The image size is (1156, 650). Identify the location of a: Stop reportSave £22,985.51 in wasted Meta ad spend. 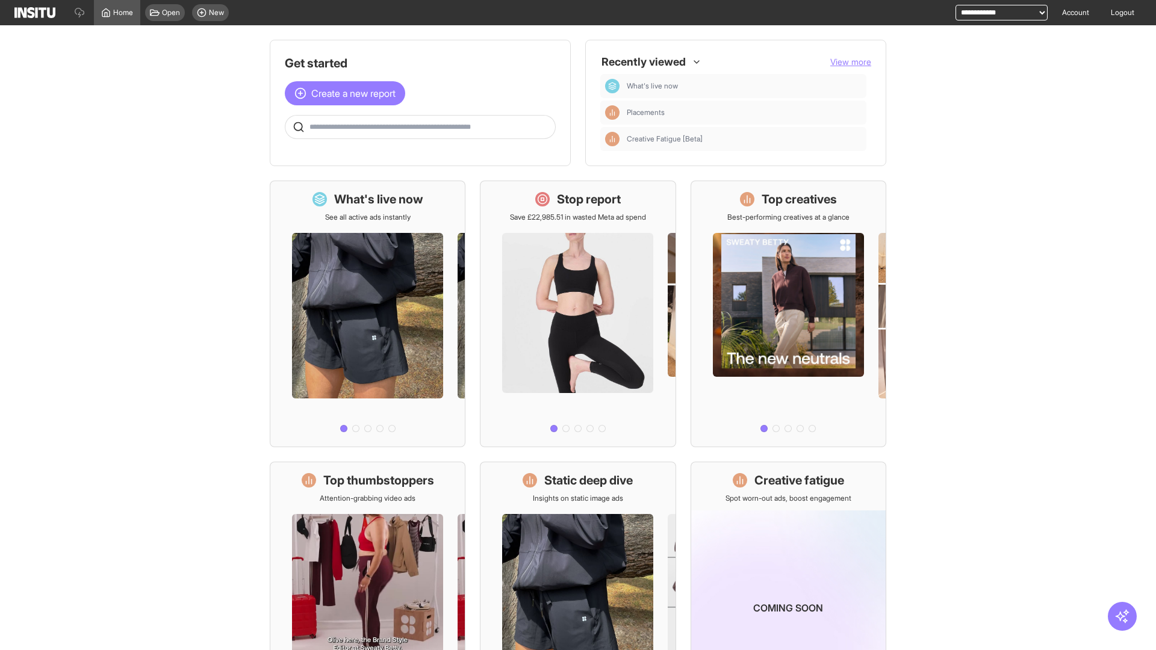
(577, 314).